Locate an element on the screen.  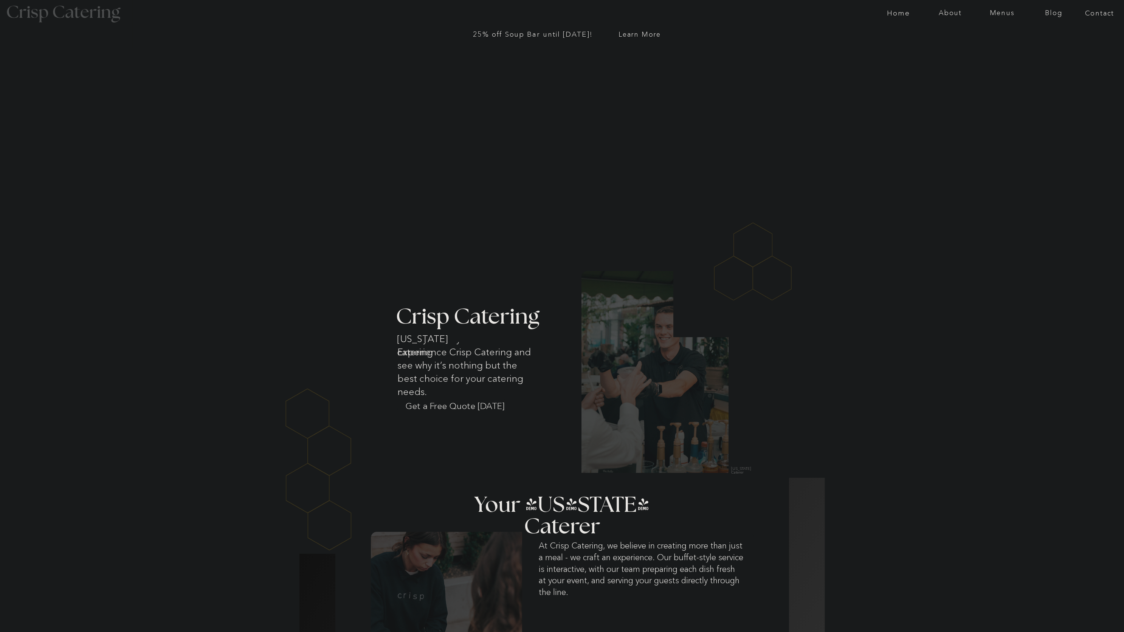
a: Home is located at coordinates (899, 13).